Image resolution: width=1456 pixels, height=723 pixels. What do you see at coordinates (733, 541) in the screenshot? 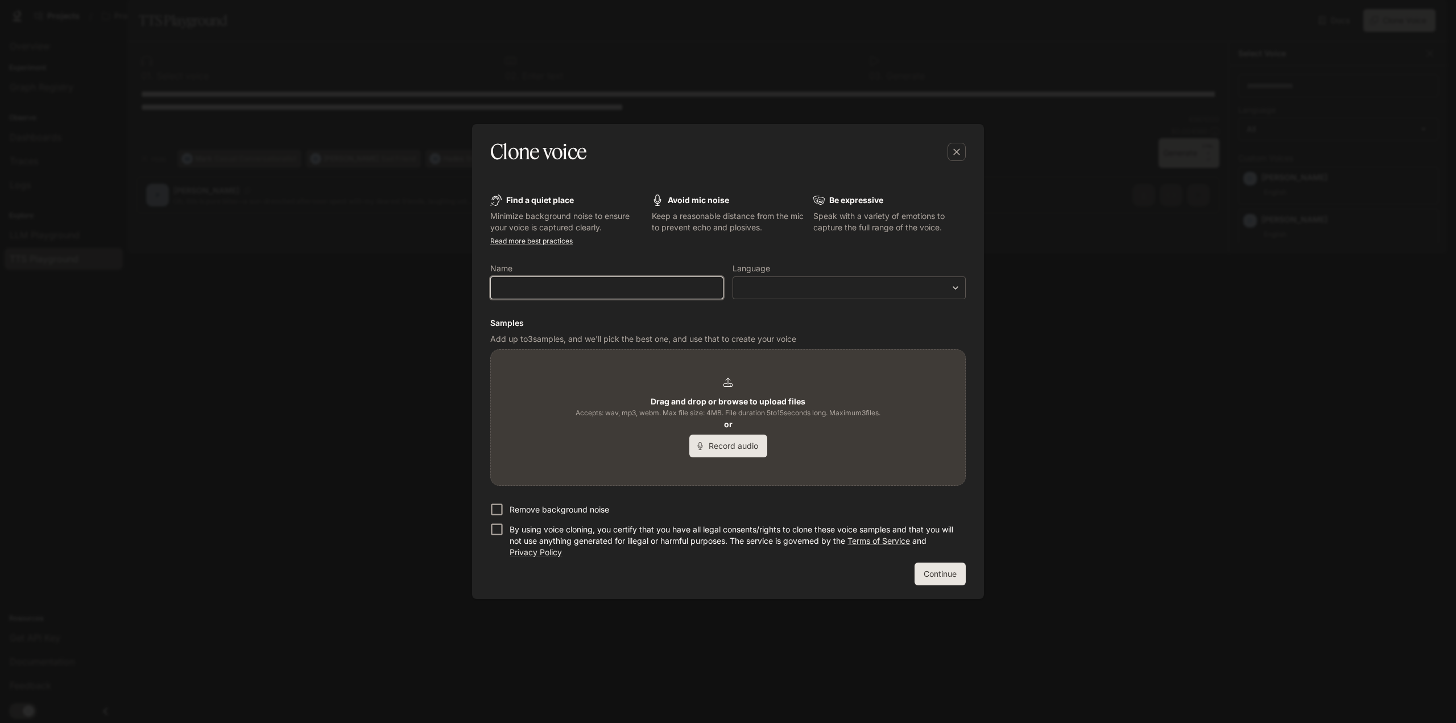
I see `p: By using voice cloning, you certify that you have all legal consents/rights to clone these voice ...` at bounding box center [733, 541].